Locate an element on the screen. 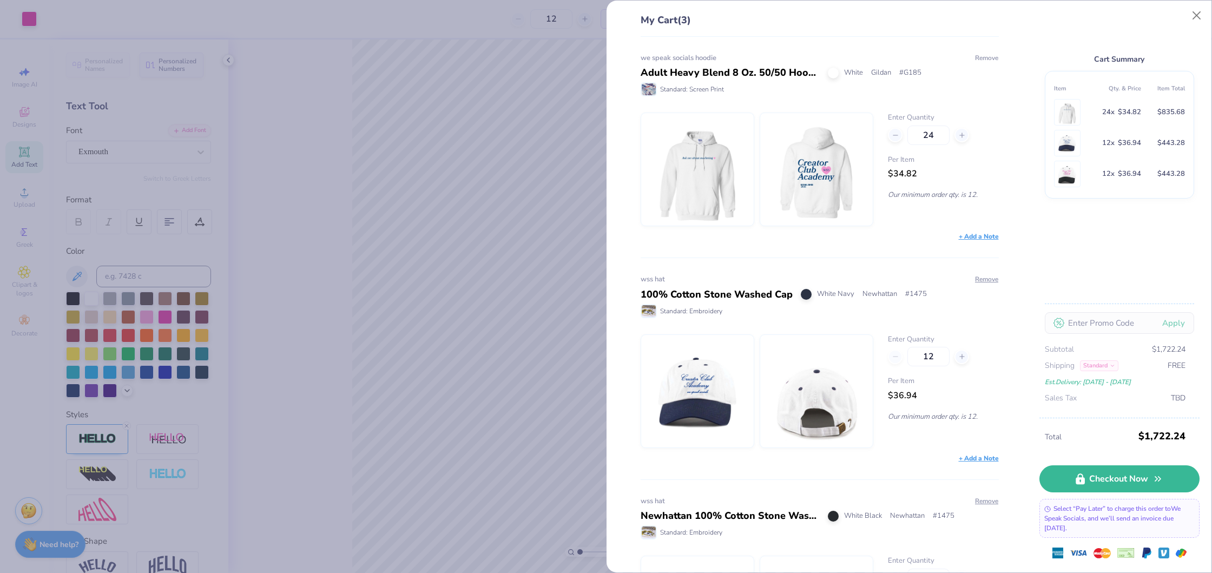 The height and width of the screenshot is (573, 1212). th: Item Total is located at coordinates (1163, 88).